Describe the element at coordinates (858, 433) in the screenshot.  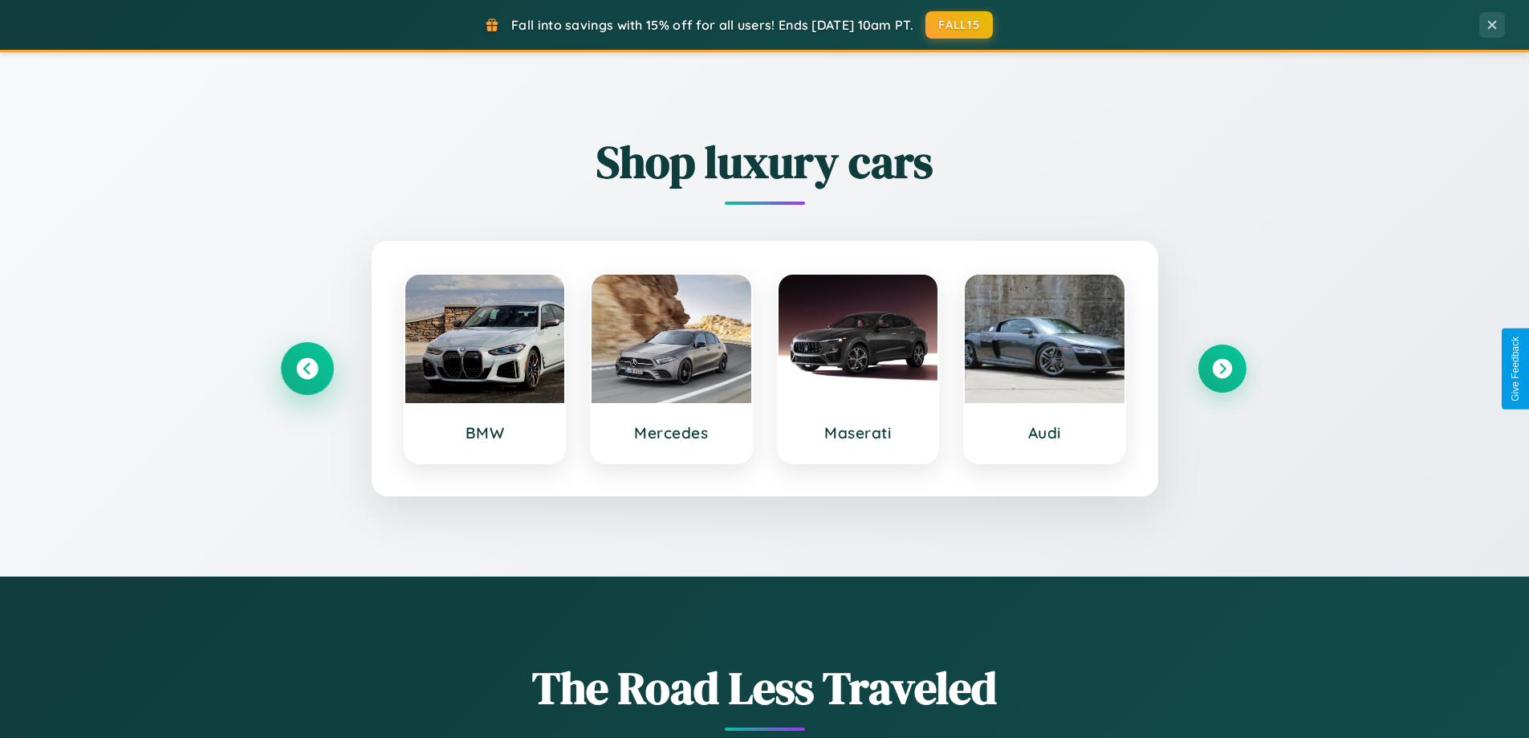
I see `h3: Maserati` at that location.